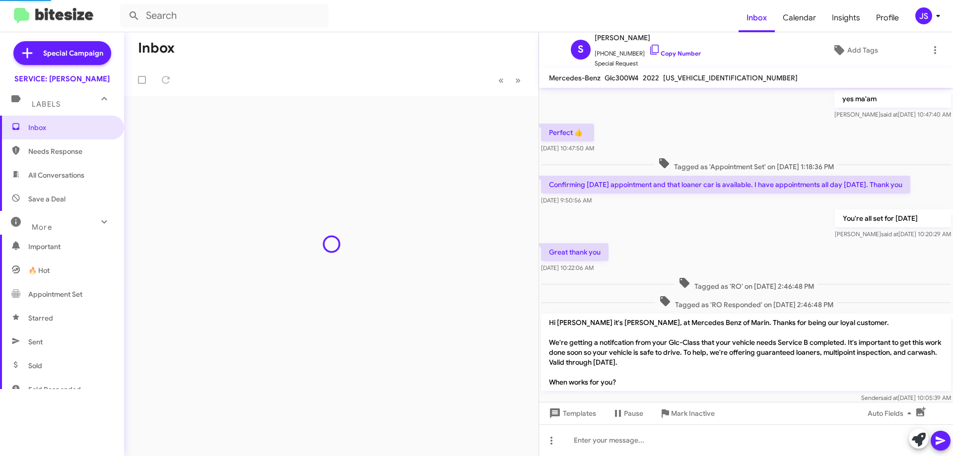 The image size is (953, 456). What do you see at coordinates (41, 318) in the screenshot?
I see `span: Starred` at bounding box center [41, 318].